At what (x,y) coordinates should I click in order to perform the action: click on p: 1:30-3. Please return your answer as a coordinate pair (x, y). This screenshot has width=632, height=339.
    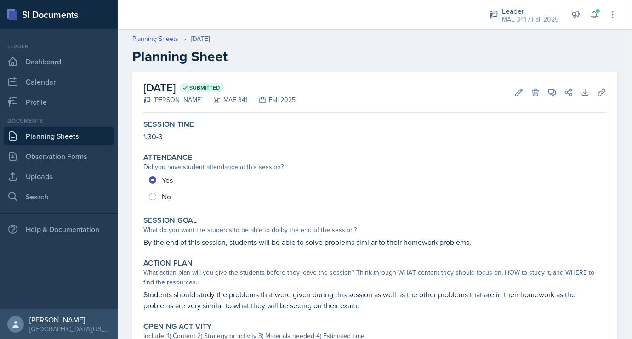
    Looking at the image, I should click on (374, 136).